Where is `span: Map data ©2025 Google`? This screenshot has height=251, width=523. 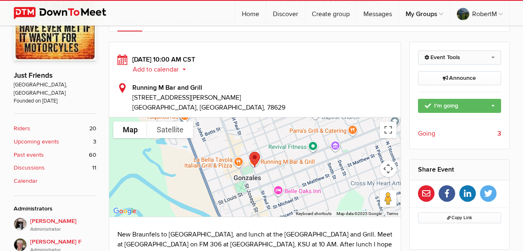
span: Map data ©2025 Google is located at coordinates (359, 213).